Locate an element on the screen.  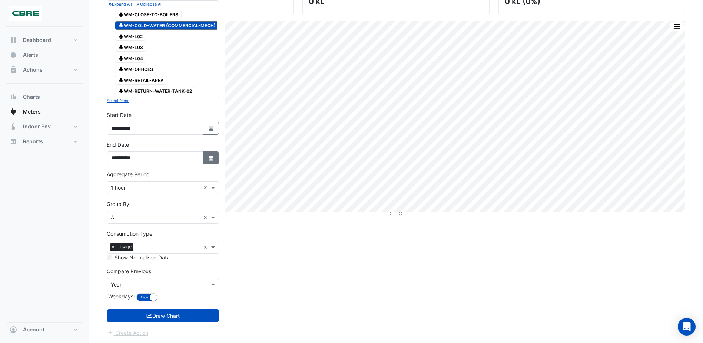
span: WM-L03 is located at coordinates (130, 47).